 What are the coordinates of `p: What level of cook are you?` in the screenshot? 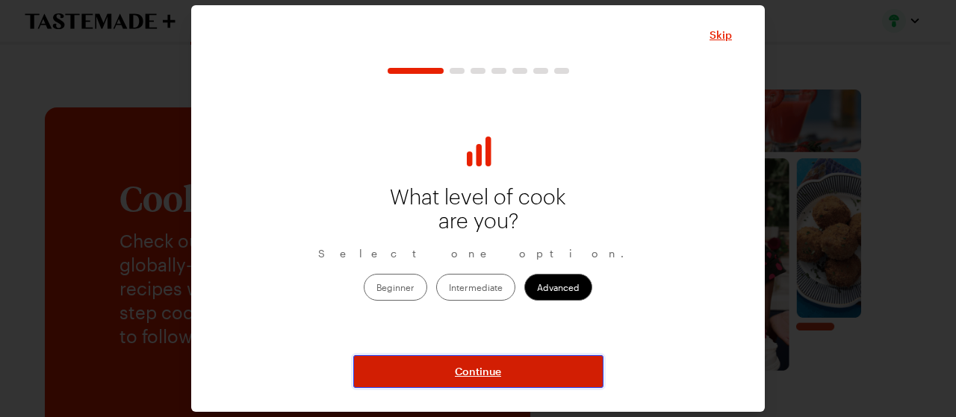 It's located at (478, 210).